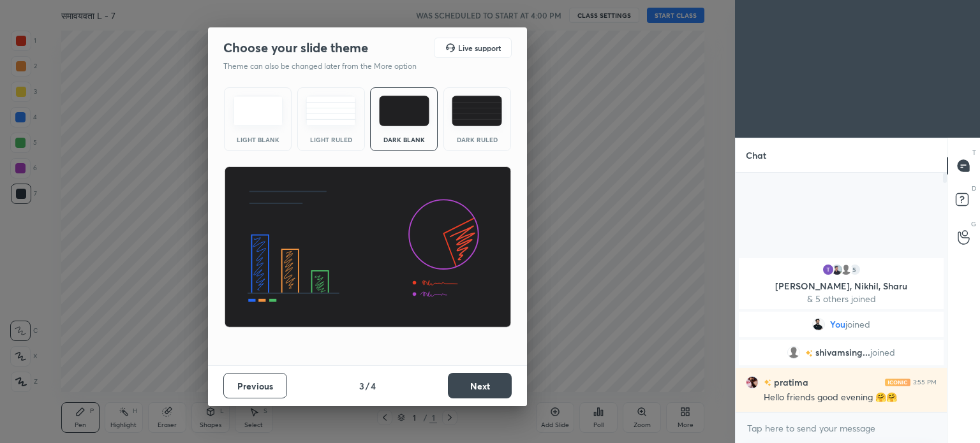 The height and width of the screenshot is (443, 980). Describe the element at coordinates (855, 270) in the screenshot. I see `div: 5` at that location.